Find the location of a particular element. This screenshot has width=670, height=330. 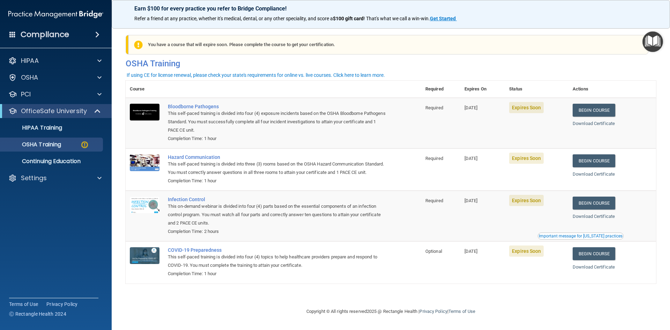

th: Status is located at coordinates (536, 89).